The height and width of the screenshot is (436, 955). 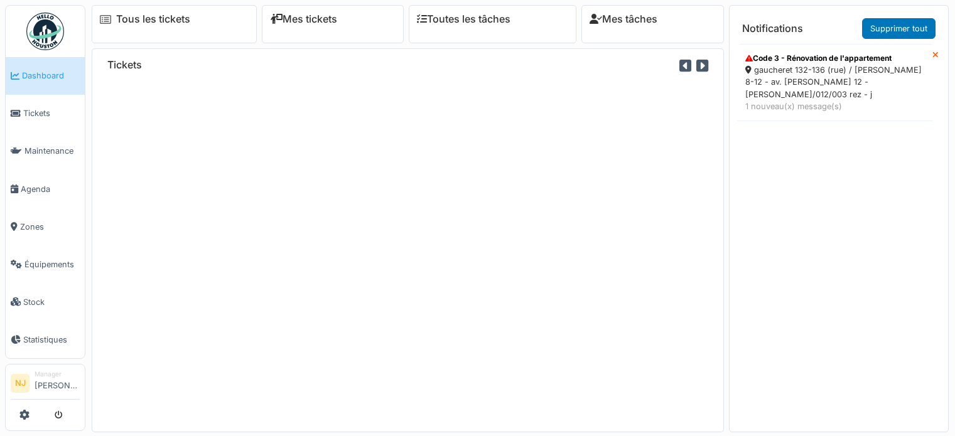 What do you see at coordinates (50, 189) in the screenshot?
I see `span: Agenda` at bounding box center [50, 189].